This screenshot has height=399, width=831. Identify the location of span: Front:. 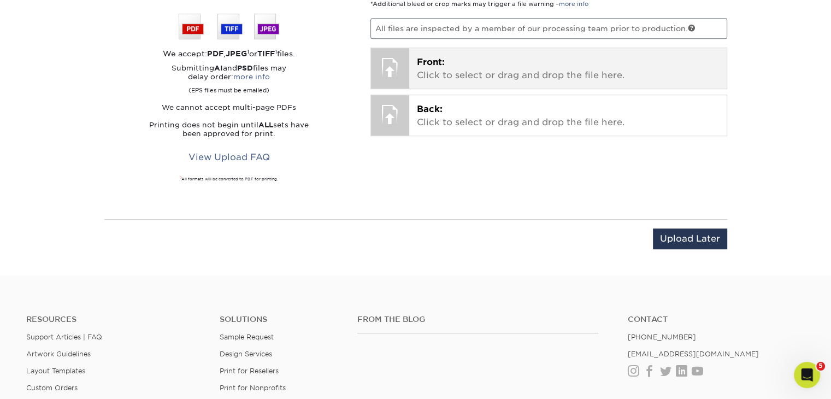
(430, 62).